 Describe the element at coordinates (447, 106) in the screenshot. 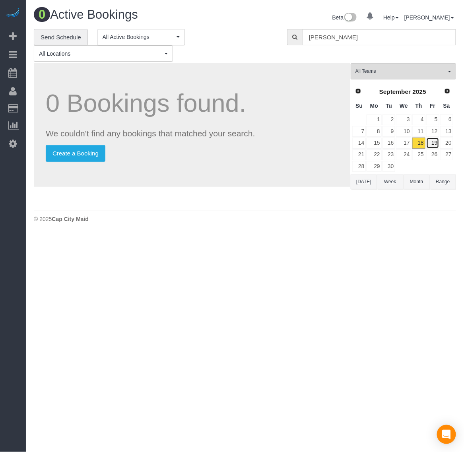

I see `span: Saturday` at that location.